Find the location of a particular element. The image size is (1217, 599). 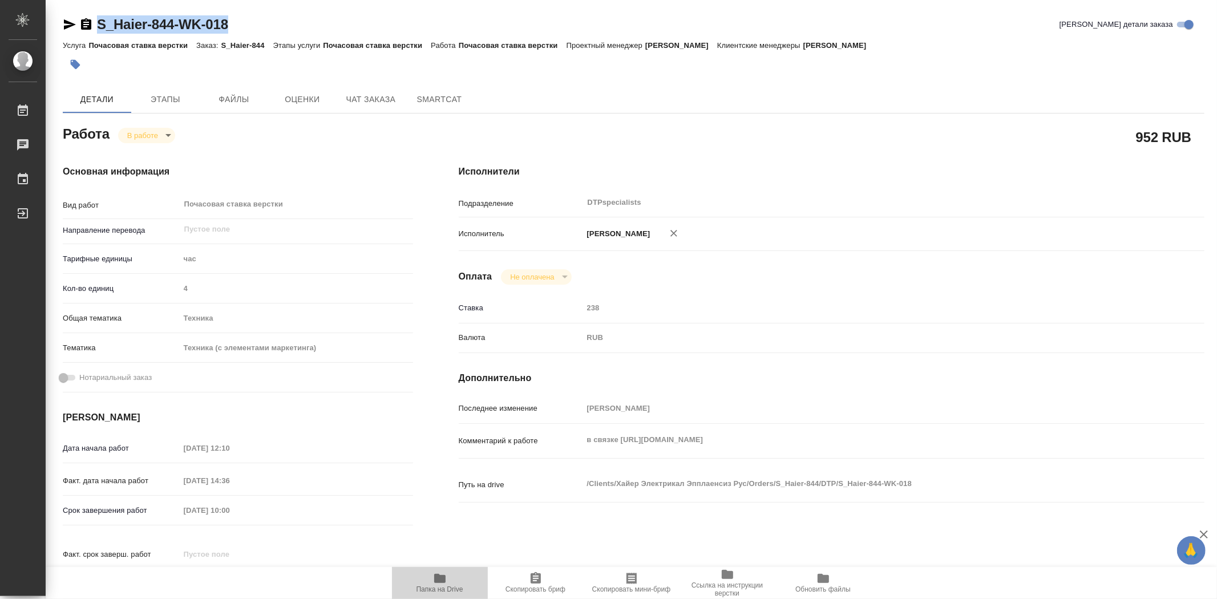

p: Подразделение is located at coordinates (521, 204).